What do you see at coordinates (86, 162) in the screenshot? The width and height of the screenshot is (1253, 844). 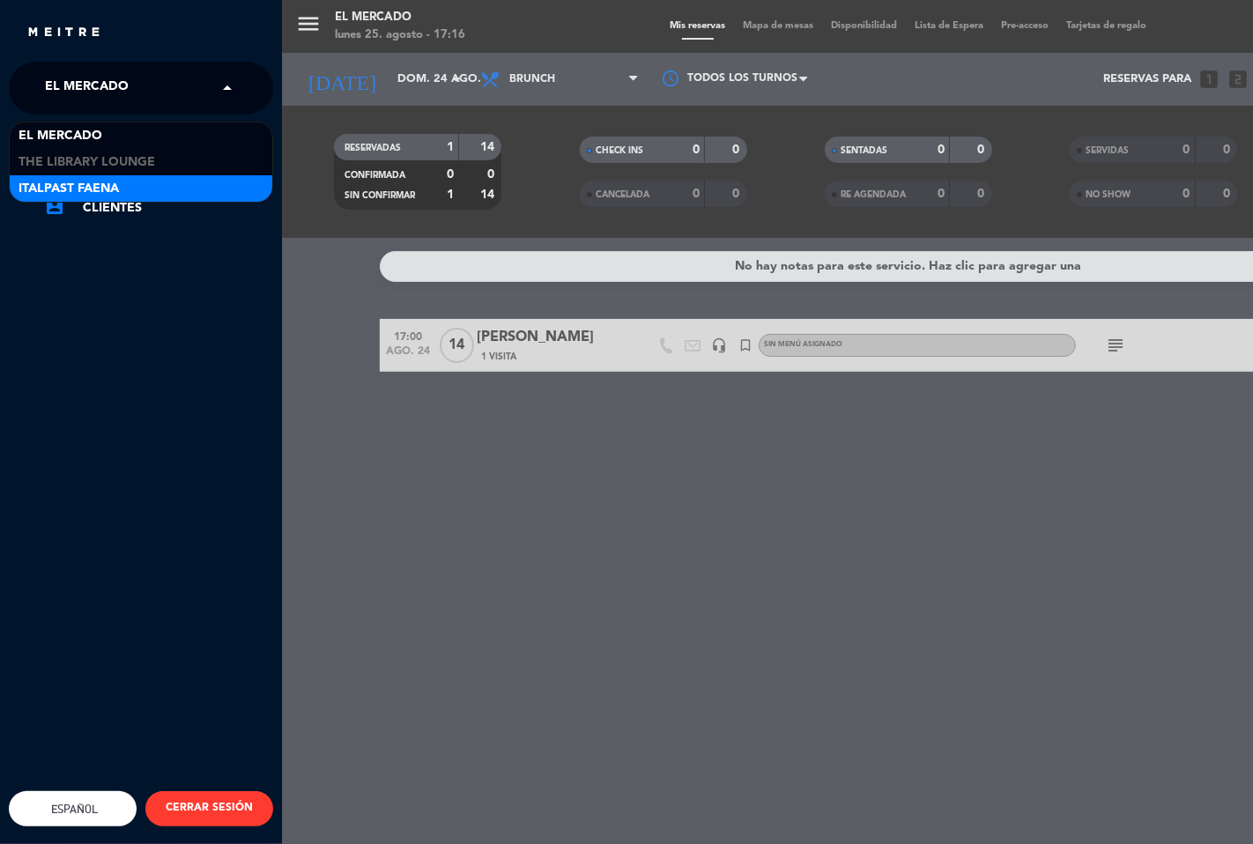 I see `span: The Library Lounge` at bounding box center [86, 162].